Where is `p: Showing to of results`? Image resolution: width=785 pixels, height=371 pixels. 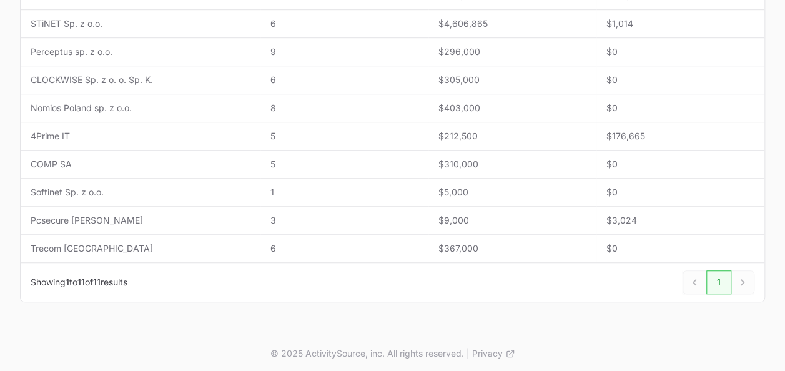
p: Showing to of results is located at coordinates (79, 282).